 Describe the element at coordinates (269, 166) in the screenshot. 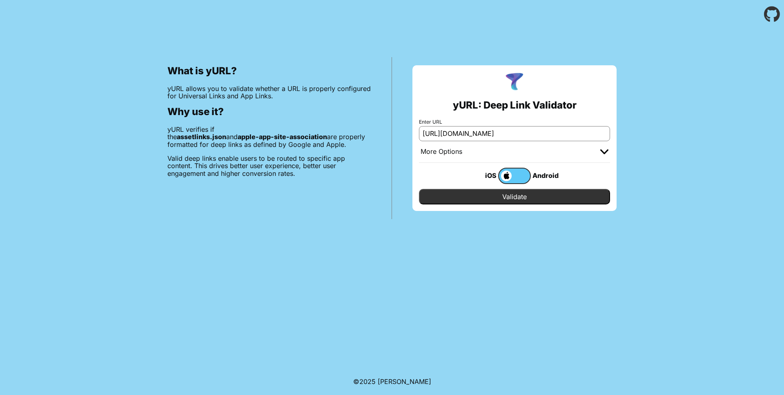

I see `p: Valid deep links enable users to be routed to specific app content. This drives better user exper...` at that location.